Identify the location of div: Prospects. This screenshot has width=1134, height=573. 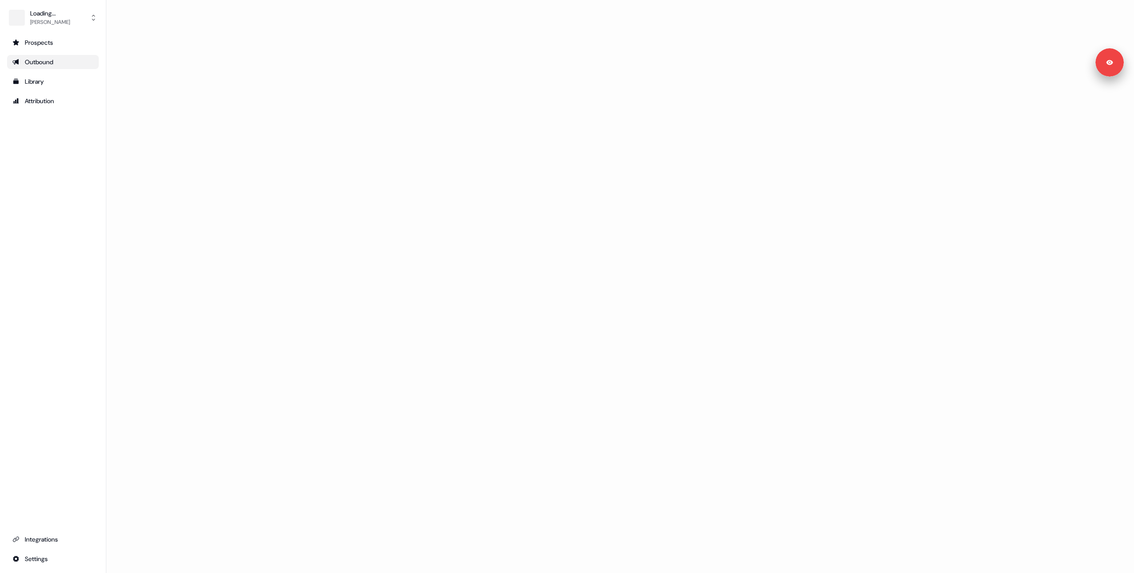
(53, 43).